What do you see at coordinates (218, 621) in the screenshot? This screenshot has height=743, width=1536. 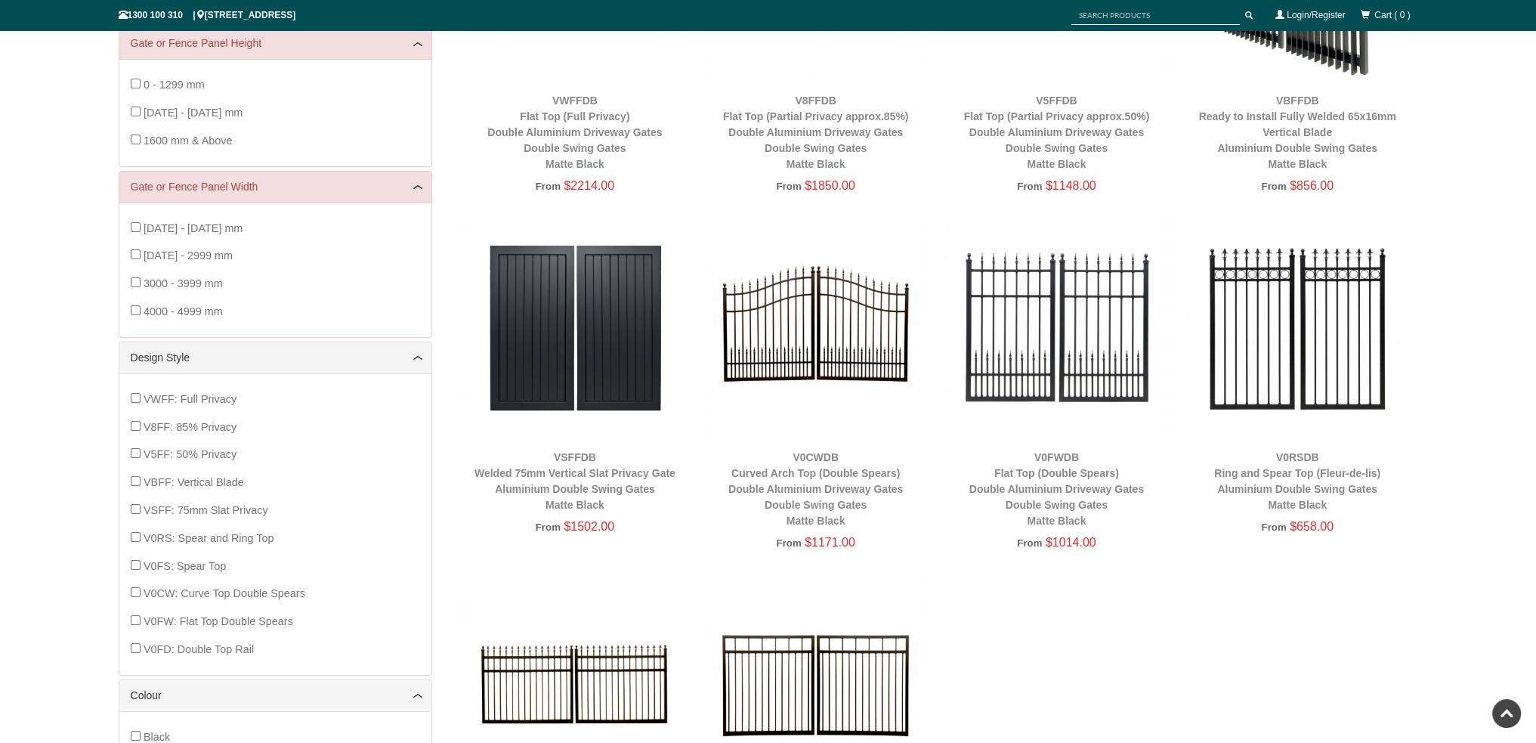 I see `span: V0FW: Flat Top Double Spears` at bounding box center [218, 621].